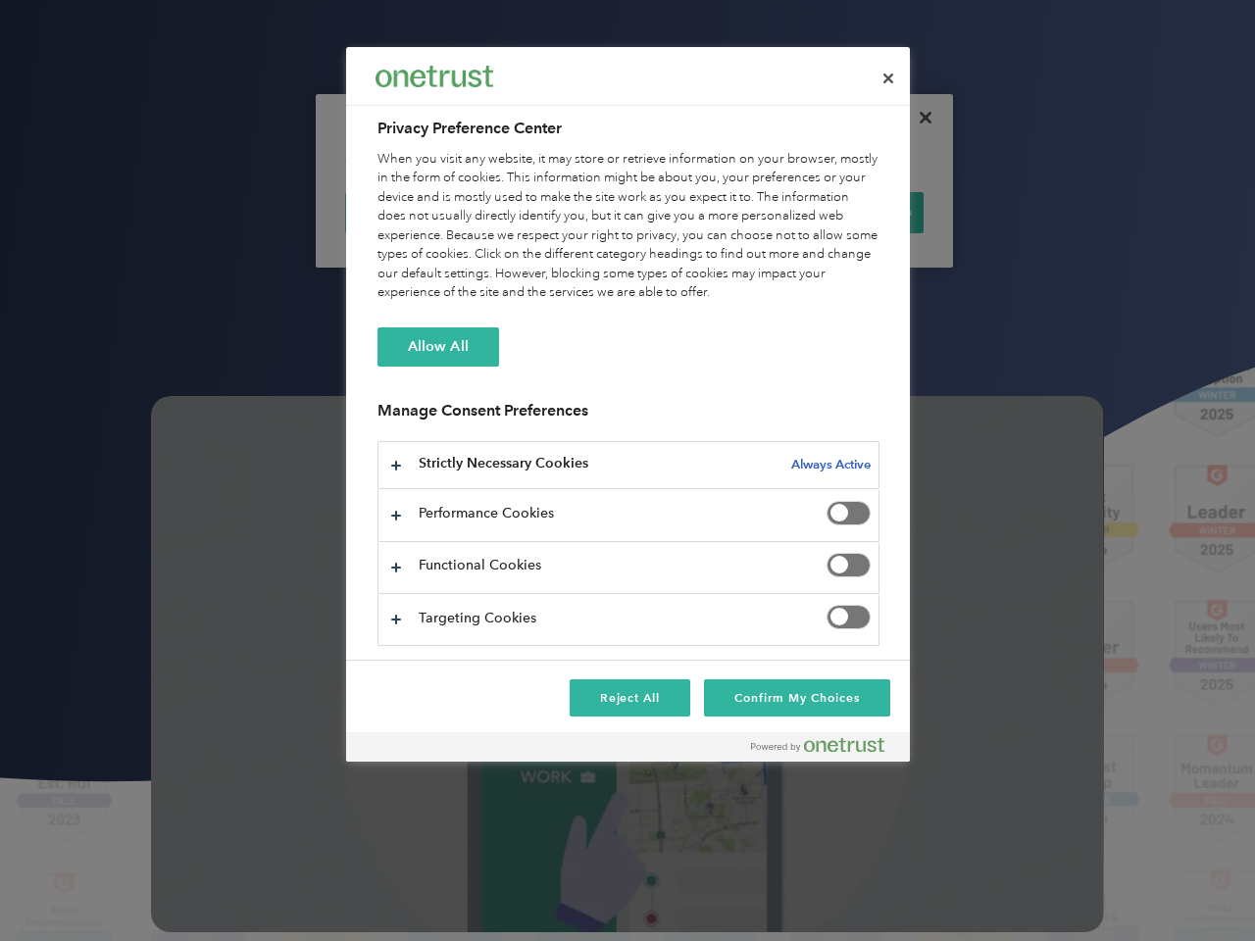 This screenshot has width=1255, height=941. Describe the element at coordinates (438, 347) in the screenshot. I see `button: Allow All` at that location.